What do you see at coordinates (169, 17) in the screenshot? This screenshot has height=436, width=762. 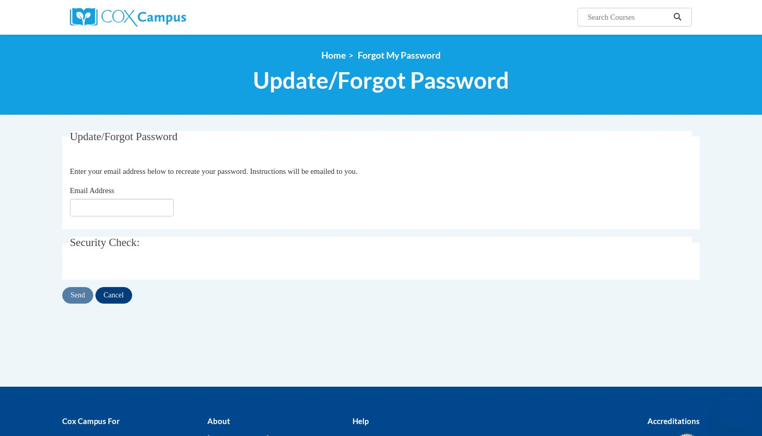 I see `a: Cox Campus` at bounding box center [169, 17].